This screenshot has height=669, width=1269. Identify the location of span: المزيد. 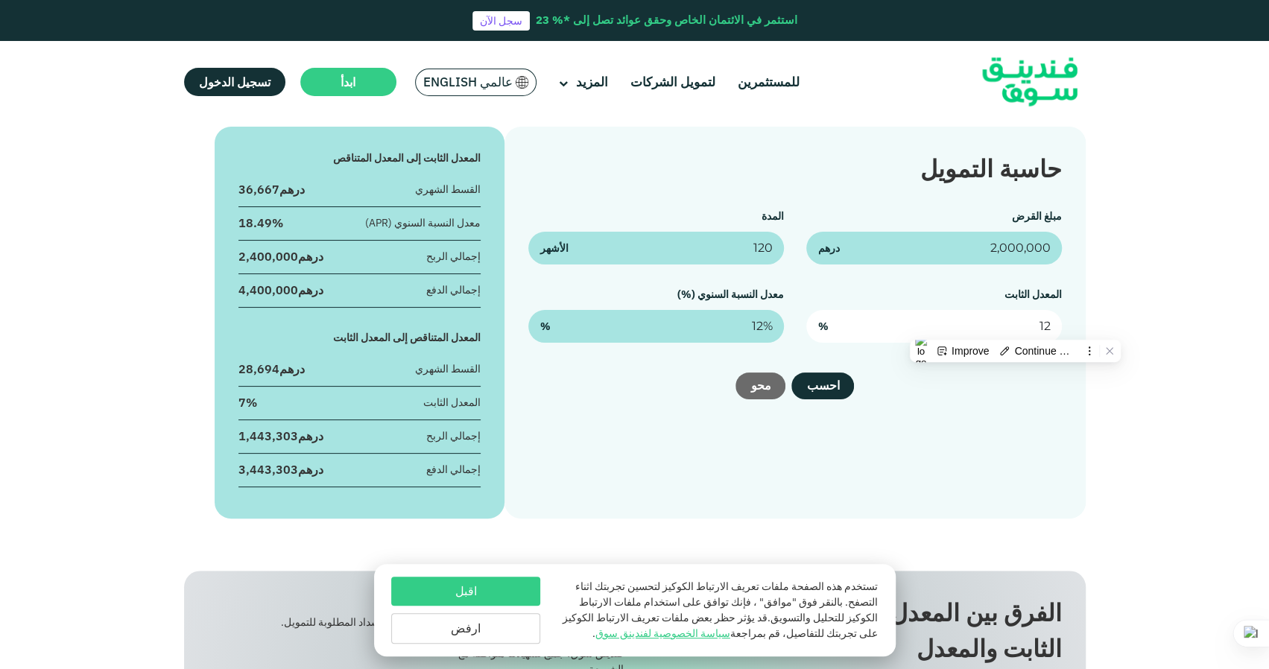
(592, 82).